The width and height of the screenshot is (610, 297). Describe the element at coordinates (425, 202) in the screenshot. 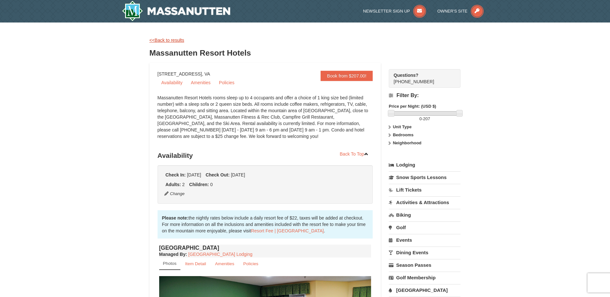

I see `a: Activities & Attractions` at that location.